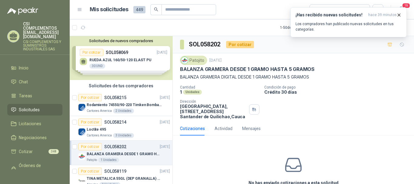  I want to click on span: Licitaciones, so click(30, 124).